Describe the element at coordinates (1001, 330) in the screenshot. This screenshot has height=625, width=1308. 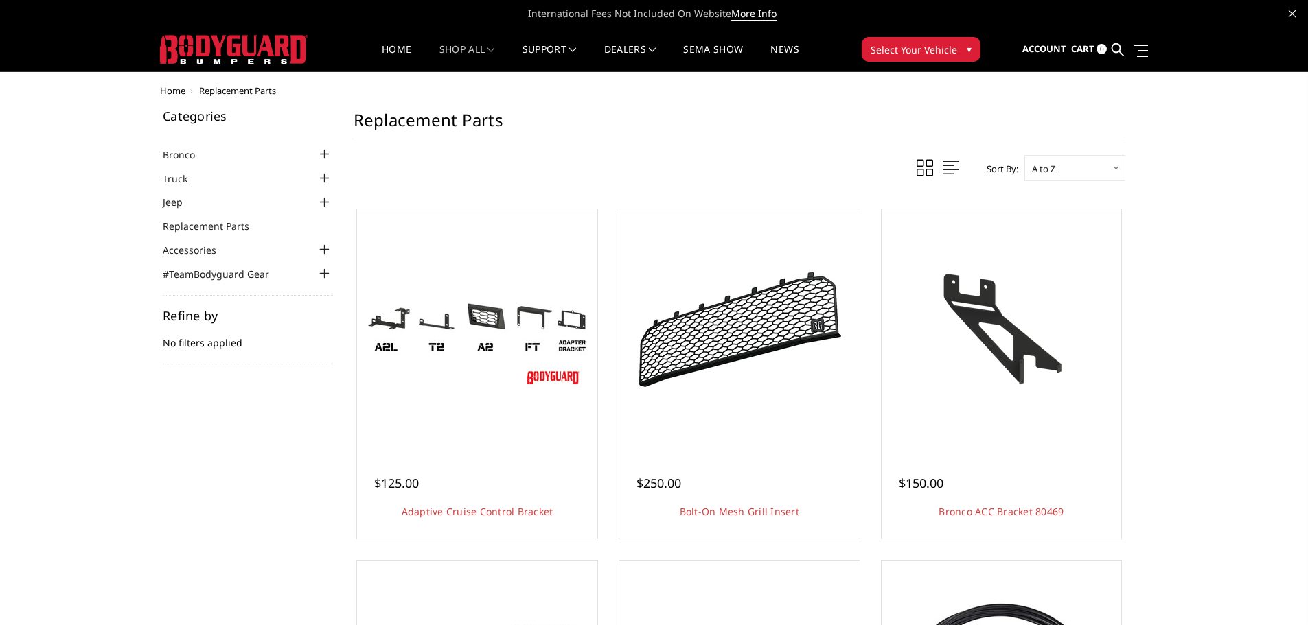
I see `img: Bronco ACC Bracket 80469` at that location.